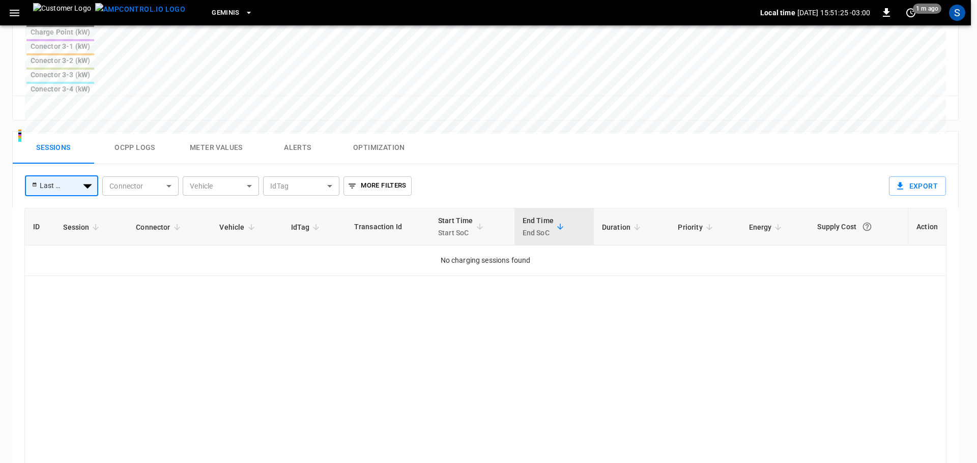 The image size is (977, 463). Describe the element at coordinates (455, 233) in the screenshot. I see `p: Start SoC` at that location.